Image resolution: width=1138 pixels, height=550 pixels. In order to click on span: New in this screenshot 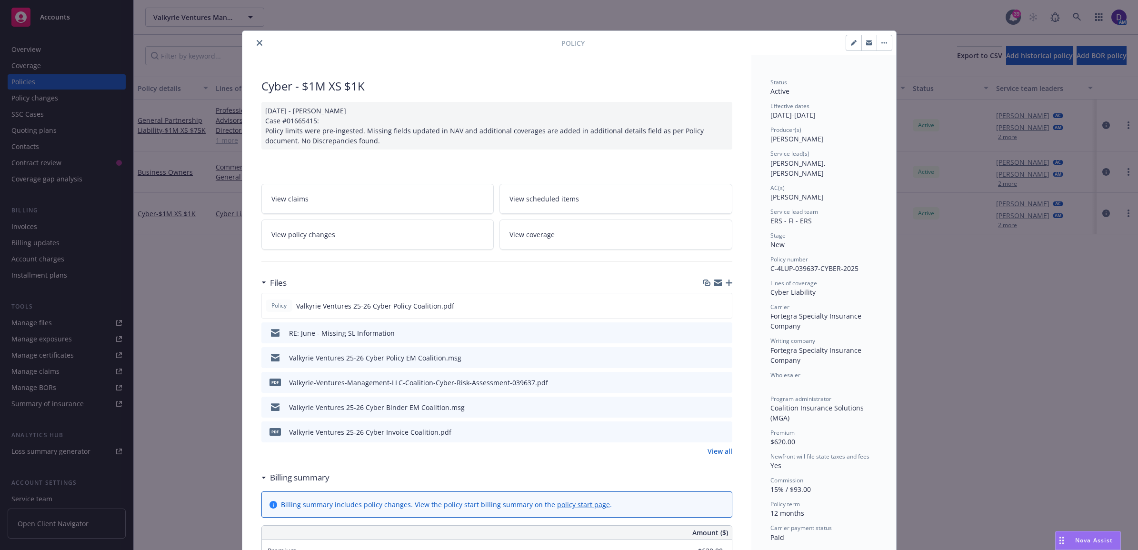, I will do `click(778, 244)`.